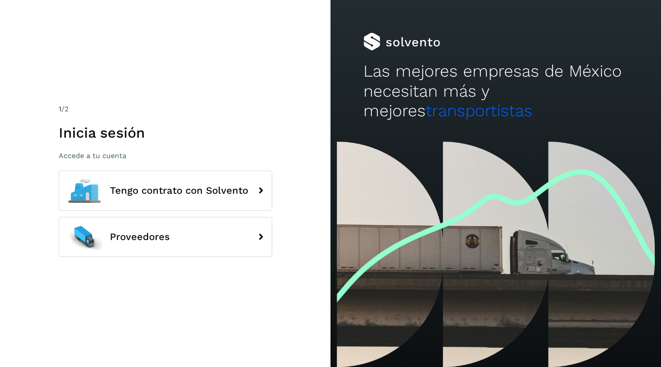 This screenshot has height=367, width=661. What do you see at coordinates (165, 237) in the screenshot?
I see `button: Proveedores` at bounding box center [165, 237].